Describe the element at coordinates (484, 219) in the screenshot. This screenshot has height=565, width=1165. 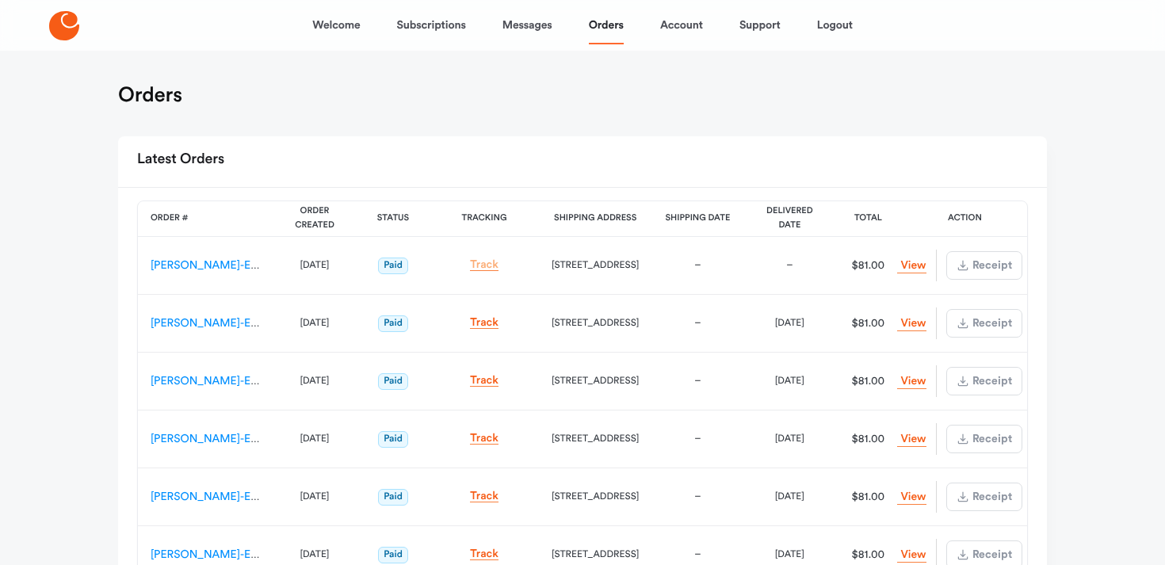
I see `th: Tracking` at that location.